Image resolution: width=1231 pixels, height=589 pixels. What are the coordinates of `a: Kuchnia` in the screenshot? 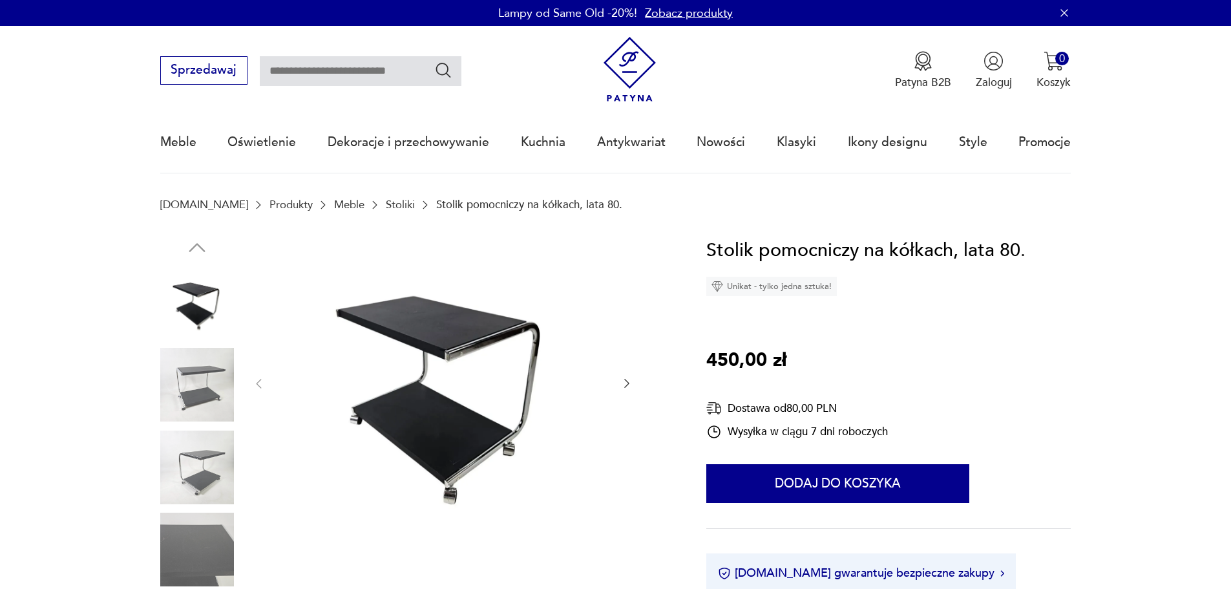 It's located at (543, 142).